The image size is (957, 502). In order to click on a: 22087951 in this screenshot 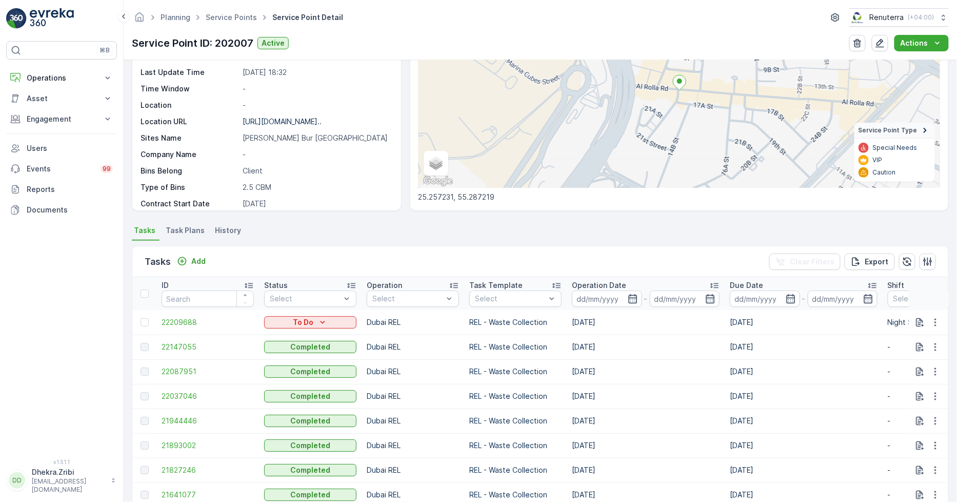, I will do `click(208, 371)`.